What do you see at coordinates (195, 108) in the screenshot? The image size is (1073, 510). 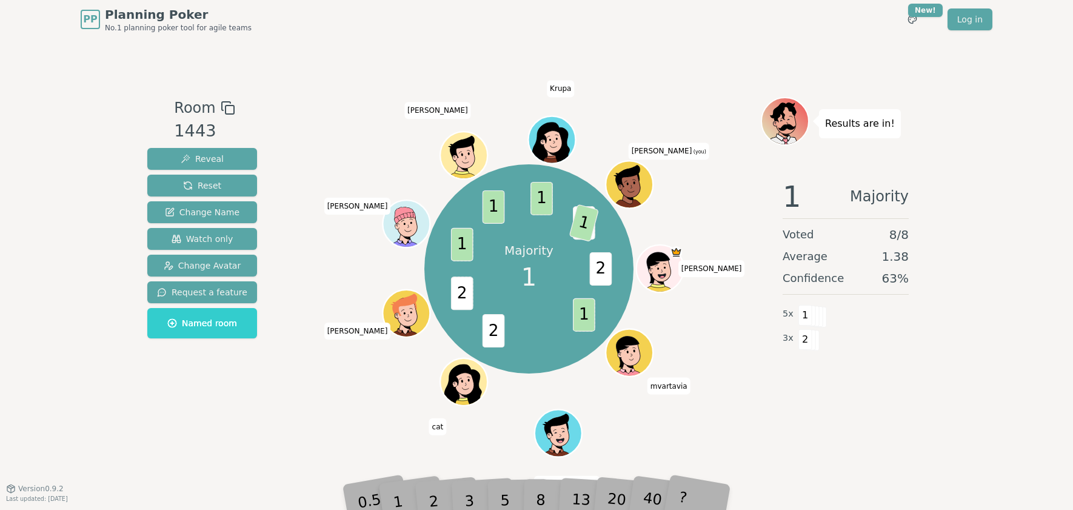 I see `span: Room` at bounding box center [195, 108].